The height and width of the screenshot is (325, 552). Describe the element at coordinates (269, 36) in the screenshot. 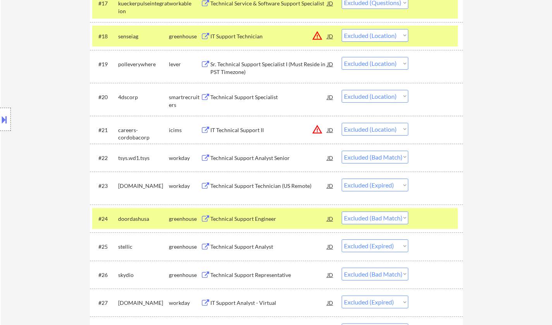

I see `div: IT Support Technician` at that location.